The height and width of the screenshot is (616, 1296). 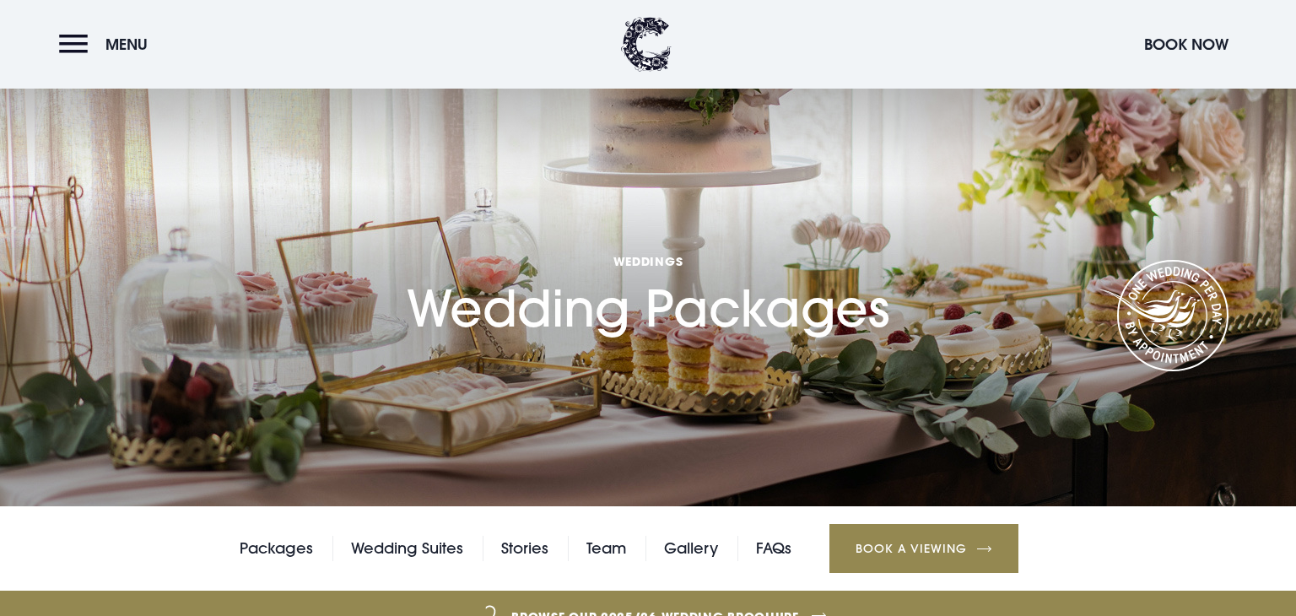 I want to click on a: Book a Viewing, so click(x=924, y=548).